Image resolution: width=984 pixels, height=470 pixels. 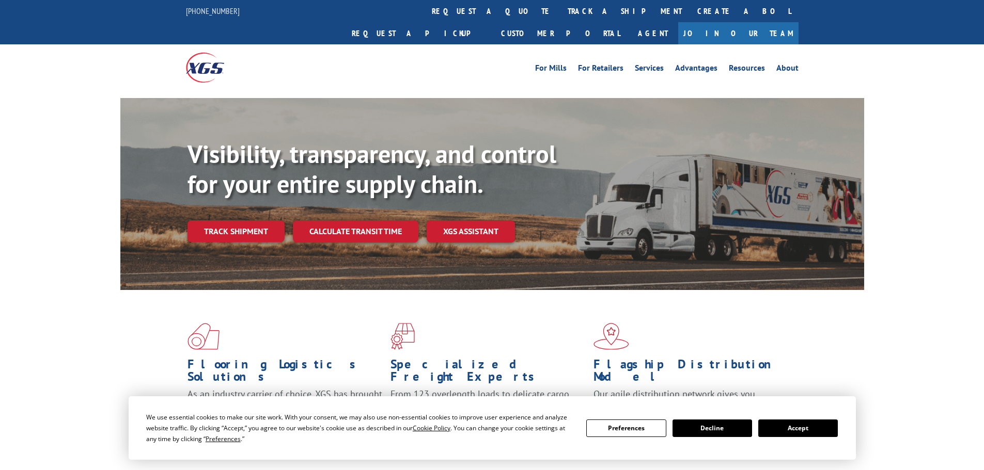 What do you see at coordinates (488, 411) in the screenshot?
I see `p: From 123 overlength loads to delicate cargo, our experienced staff knows the best way to move you...` at bounding box center [488, 411].